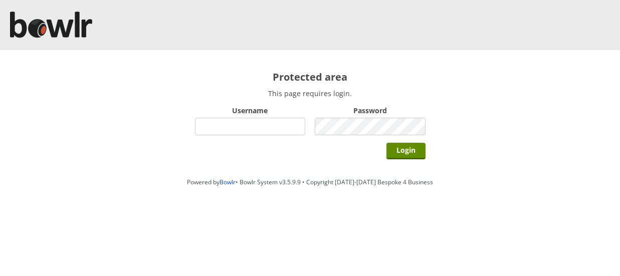 The height and width of the screenshot is (276, 620). I want to click on p: This page requires login., so click(310, 93).